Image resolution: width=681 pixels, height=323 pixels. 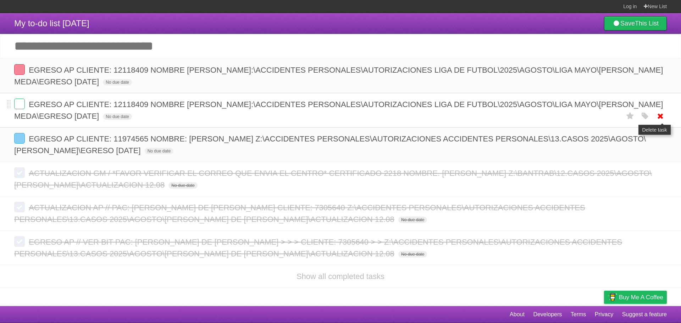 What do you see at coordinates (612, 297) in the screenshot?
I see `img: Buy me a coffee` at bounding box center [612, 297].